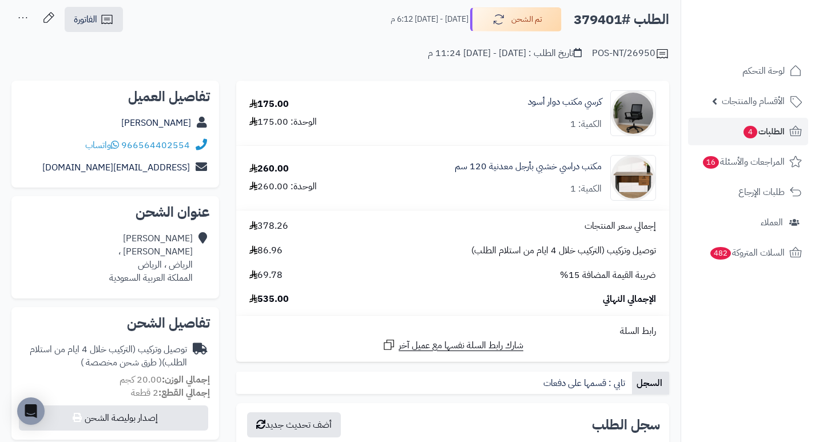  I want to click on span: 535.00, so click(269, 299).